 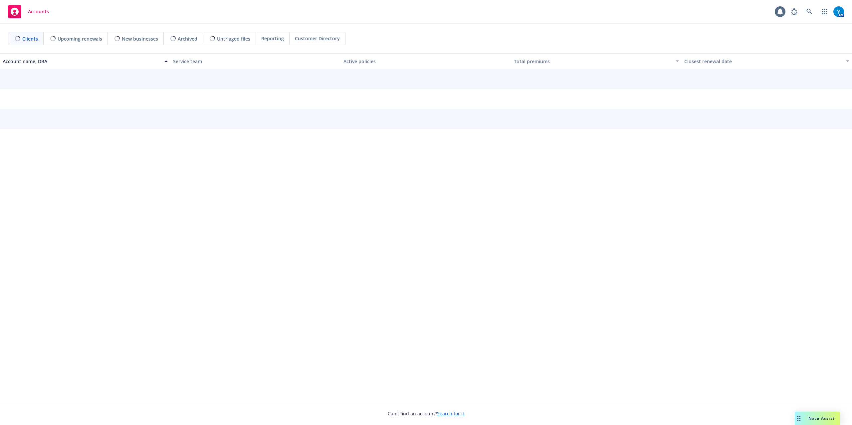 I want to click on a: Switch app, so click(x=824, y=12).